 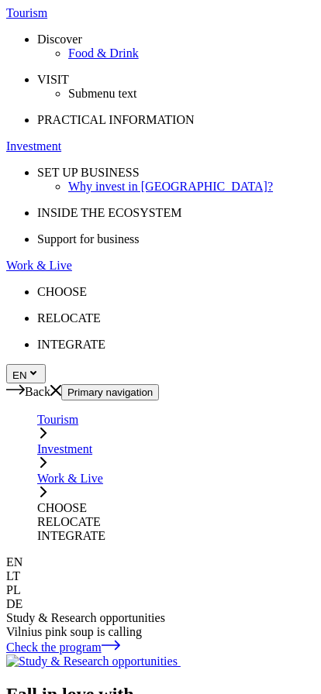 I want to click on span: SET UP BUSINESS, so click(x=88, y=172).